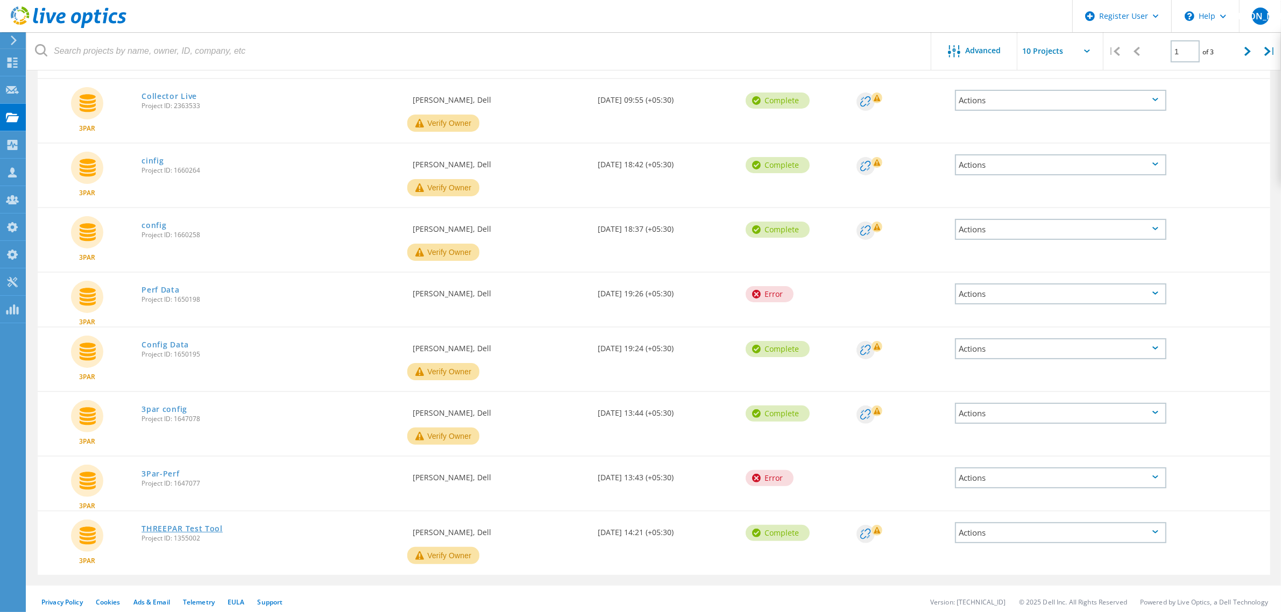  I want to click on span: Project ID: 1660264, so click(272, 170).